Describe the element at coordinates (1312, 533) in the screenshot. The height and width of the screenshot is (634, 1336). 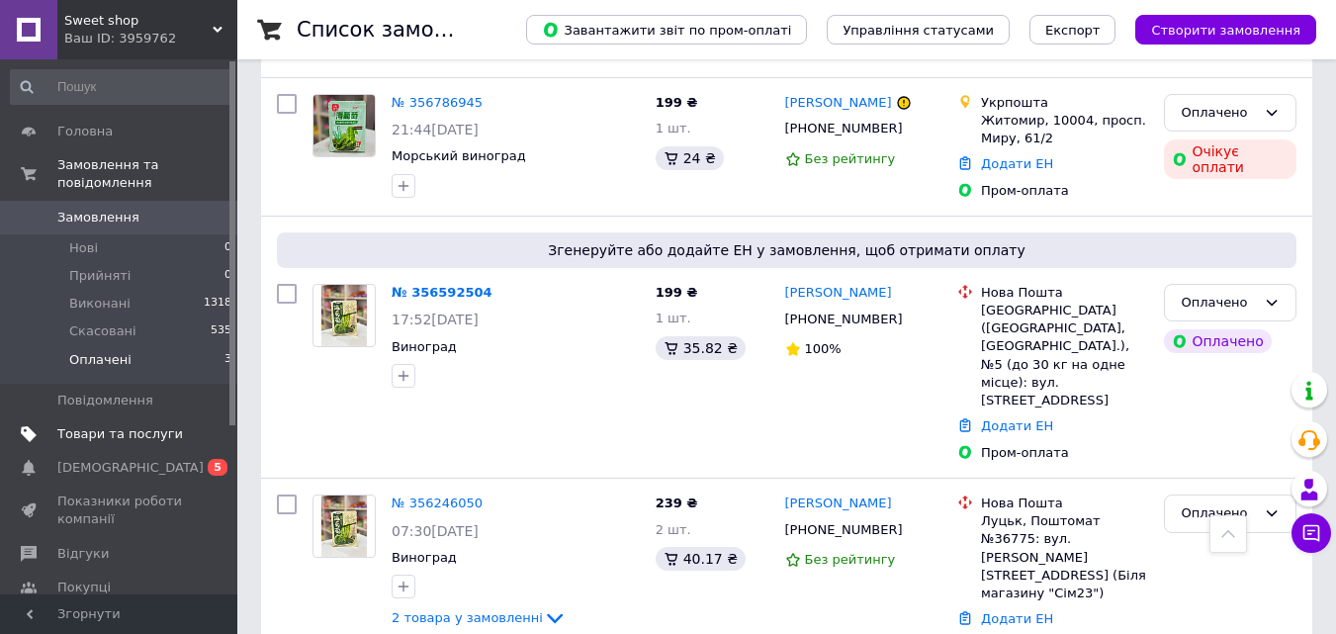
I see `button: Чат з покупцем` at that location.